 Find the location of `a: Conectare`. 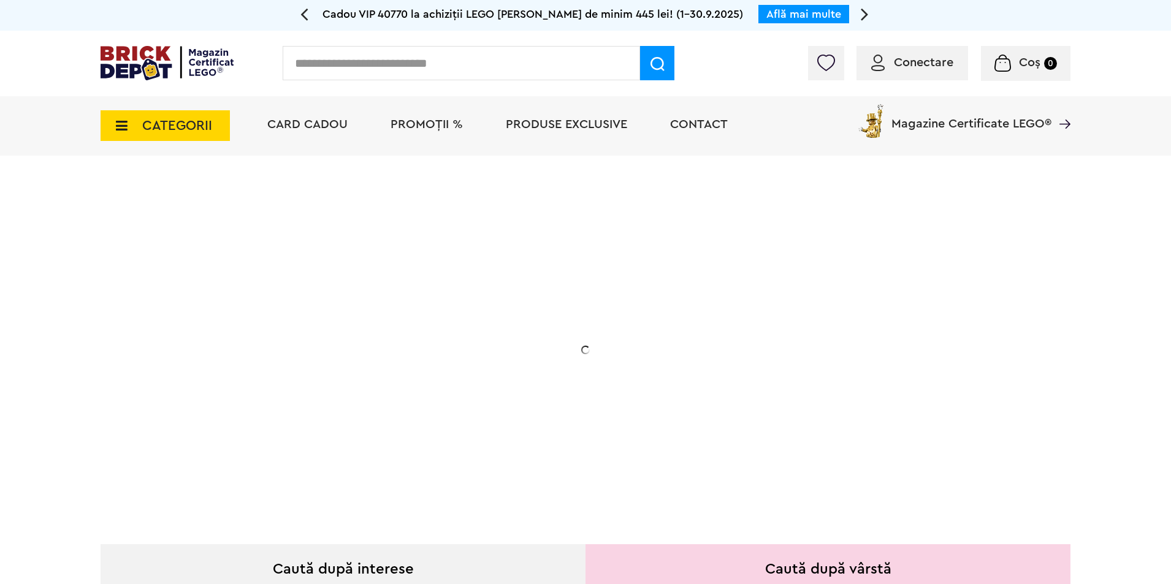

a: Conectare is located at coordinates (912, 63).